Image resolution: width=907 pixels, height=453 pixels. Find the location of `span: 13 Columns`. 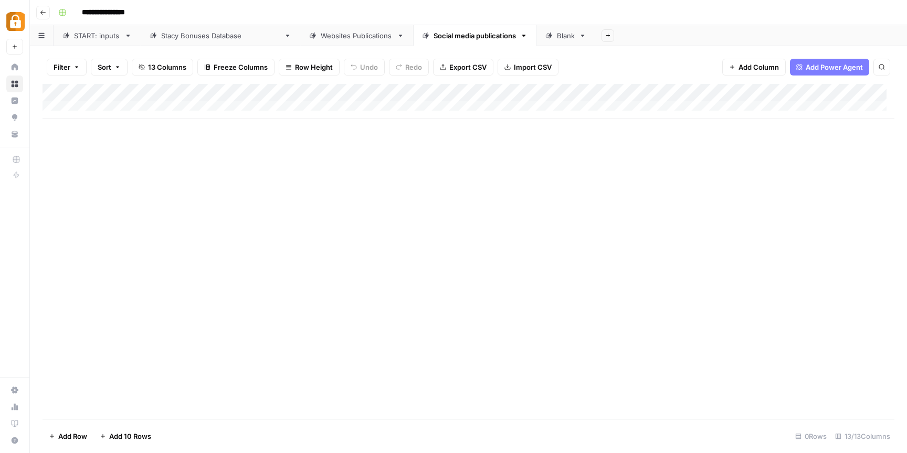

span: 13 Columns is located at coordinates (167, 67).